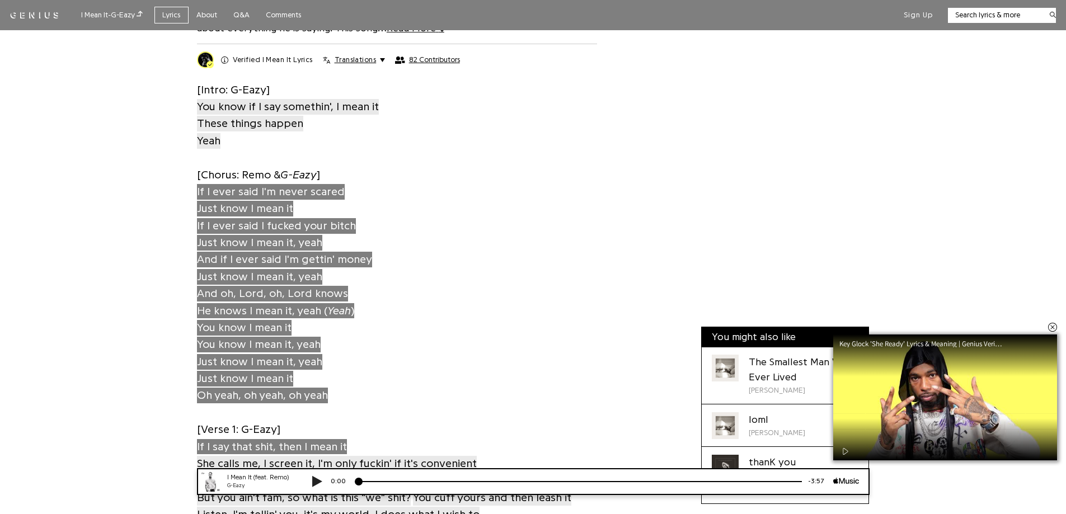  What do you see at coordinates (171, 15) in the screenshot?
I see `a: Lyrics` at bounding box center [171, 15].